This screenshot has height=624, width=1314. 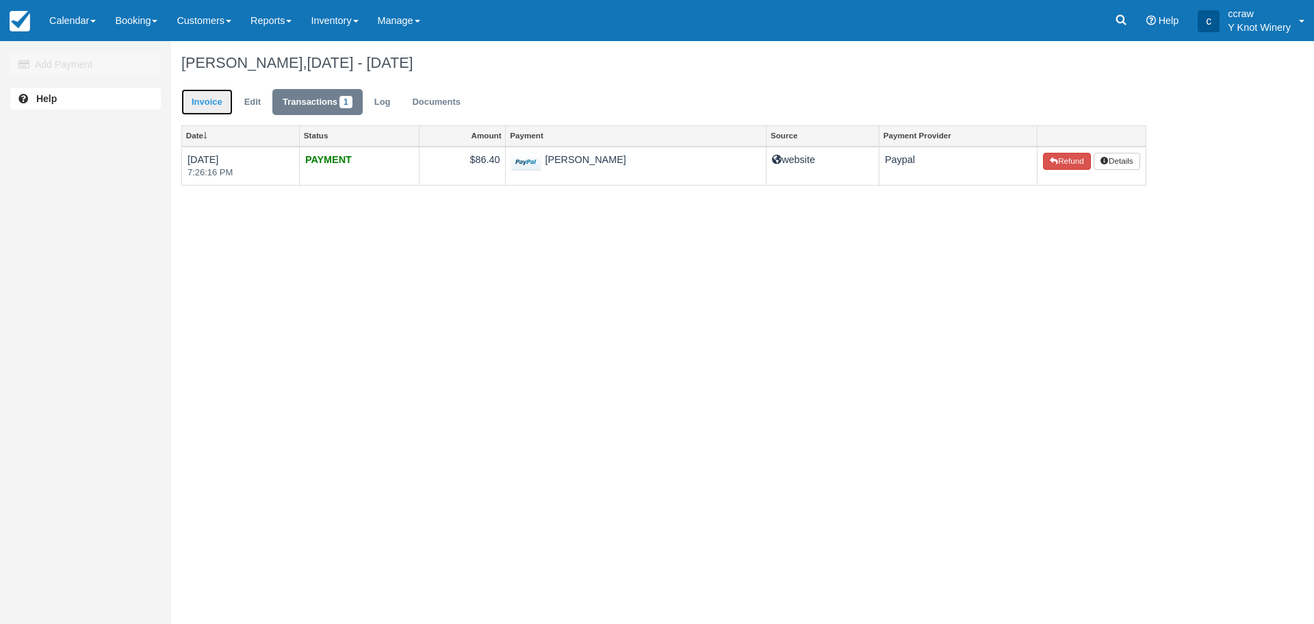 I want to click on button: Refund, so click(x=1067, y=162).